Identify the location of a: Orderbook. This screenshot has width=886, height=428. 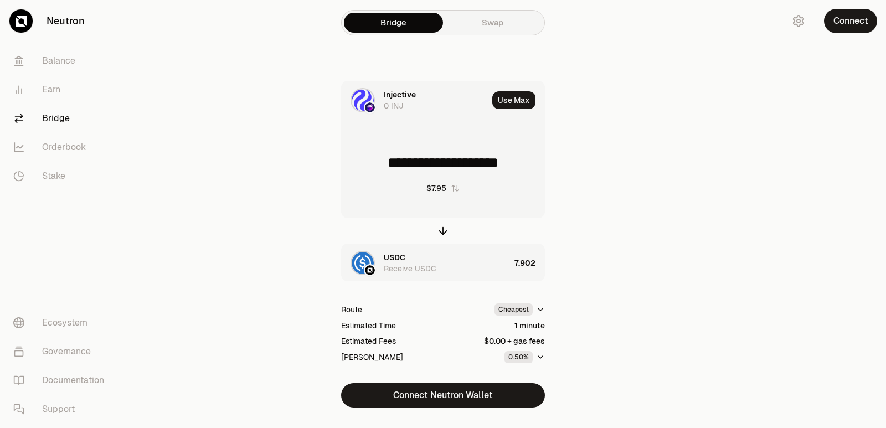
(62, 147).